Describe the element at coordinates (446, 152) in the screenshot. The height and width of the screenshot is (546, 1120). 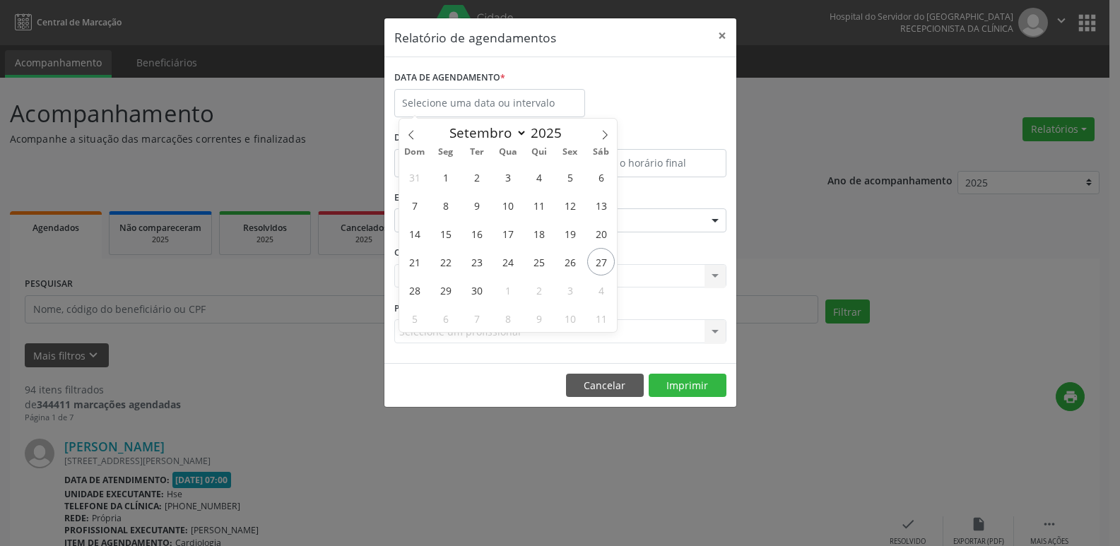
I see `span: Seg` at that location.